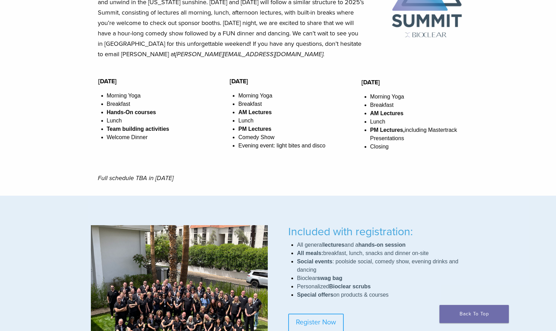 The height and width of the screenshot is (331, 556). I want to click on span: Bioclear, so click(319, 278).